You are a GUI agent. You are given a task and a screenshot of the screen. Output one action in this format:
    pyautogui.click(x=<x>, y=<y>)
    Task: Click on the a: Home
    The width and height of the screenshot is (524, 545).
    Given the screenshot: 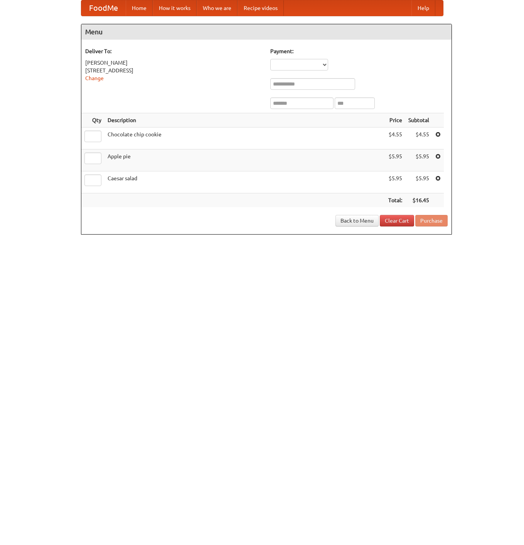 What is the action you would take?
    pyautogui.click(x=139, y=8)
    